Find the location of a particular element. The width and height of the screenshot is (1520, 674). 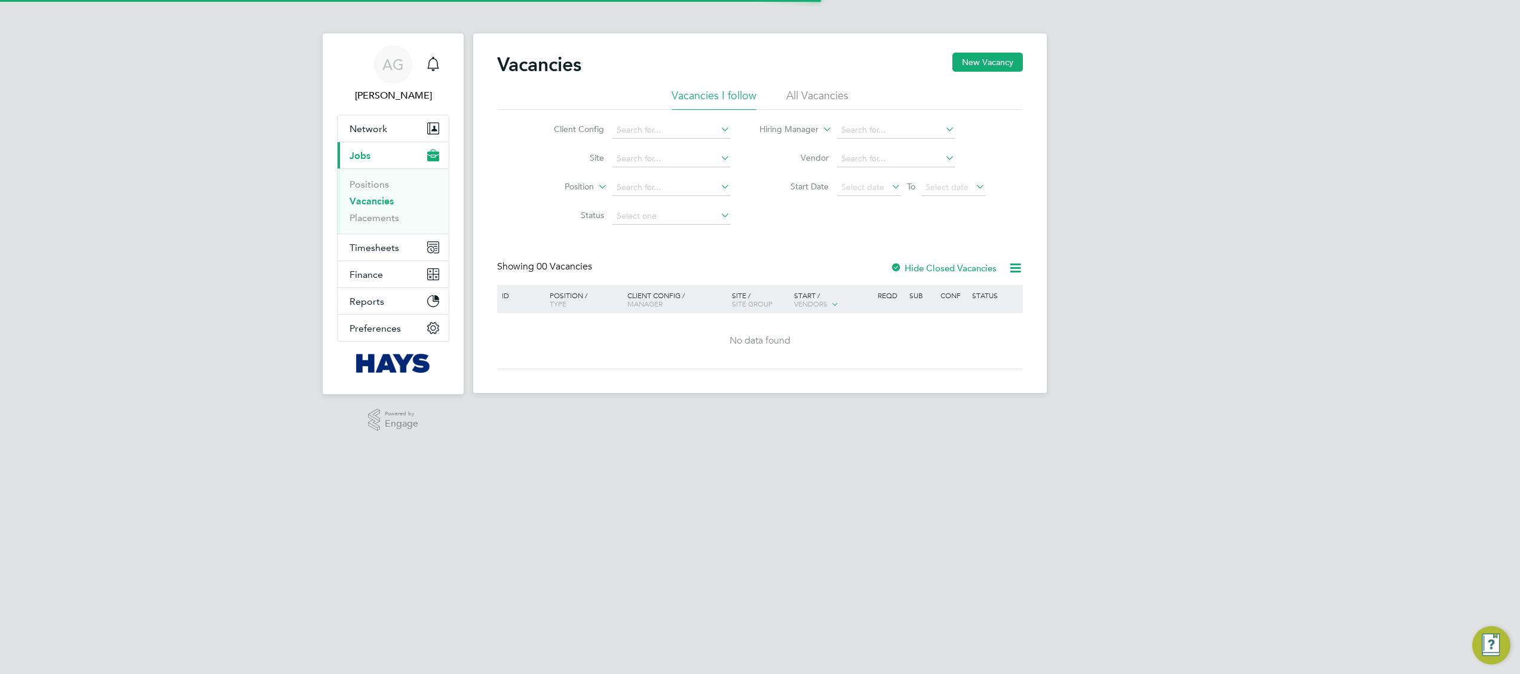

a: Placements is located at coordinates (374, 217).